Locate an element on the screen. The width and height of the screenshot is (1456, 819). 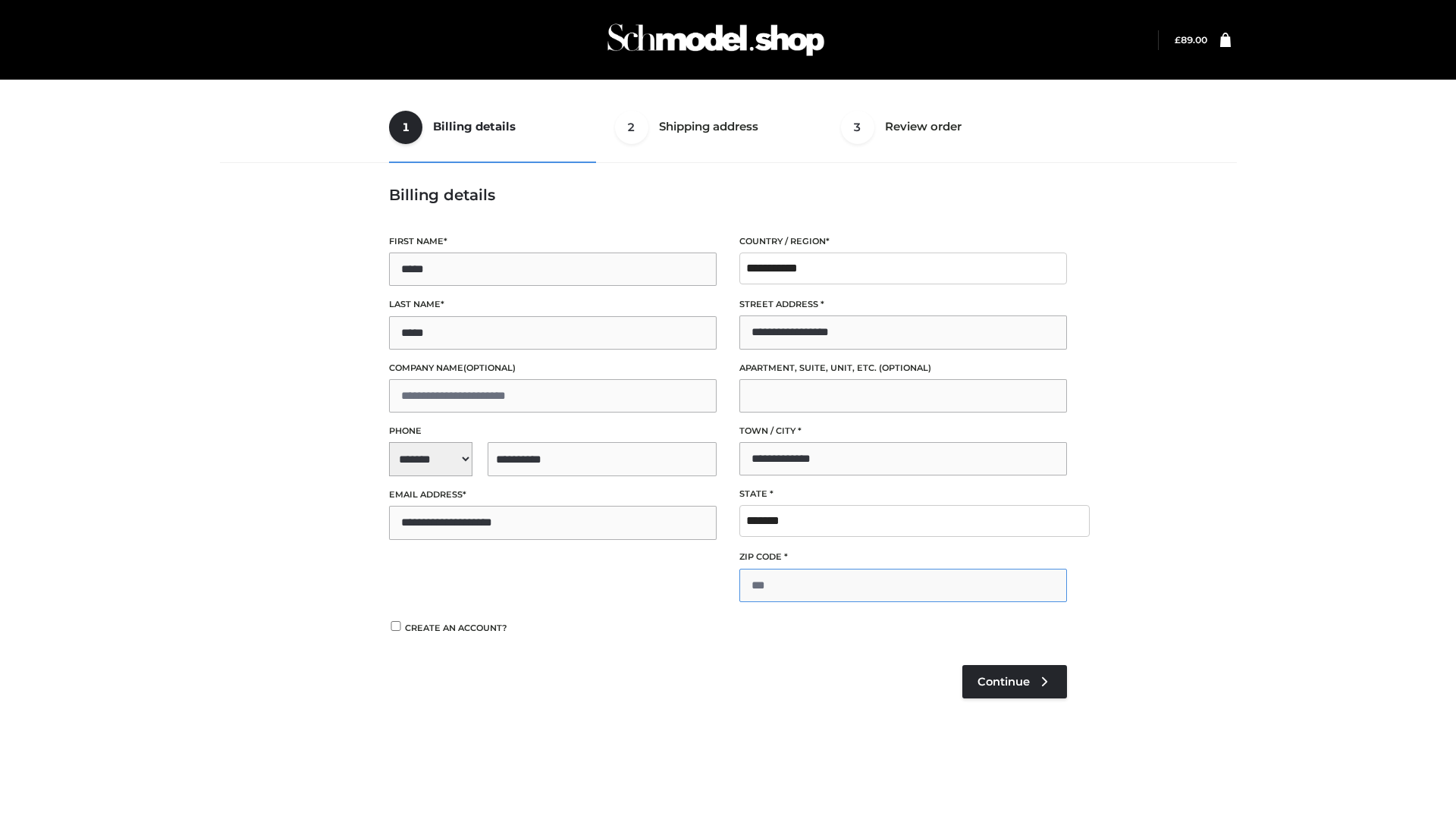
input: Create an account? is located at coordinates (395, 625).